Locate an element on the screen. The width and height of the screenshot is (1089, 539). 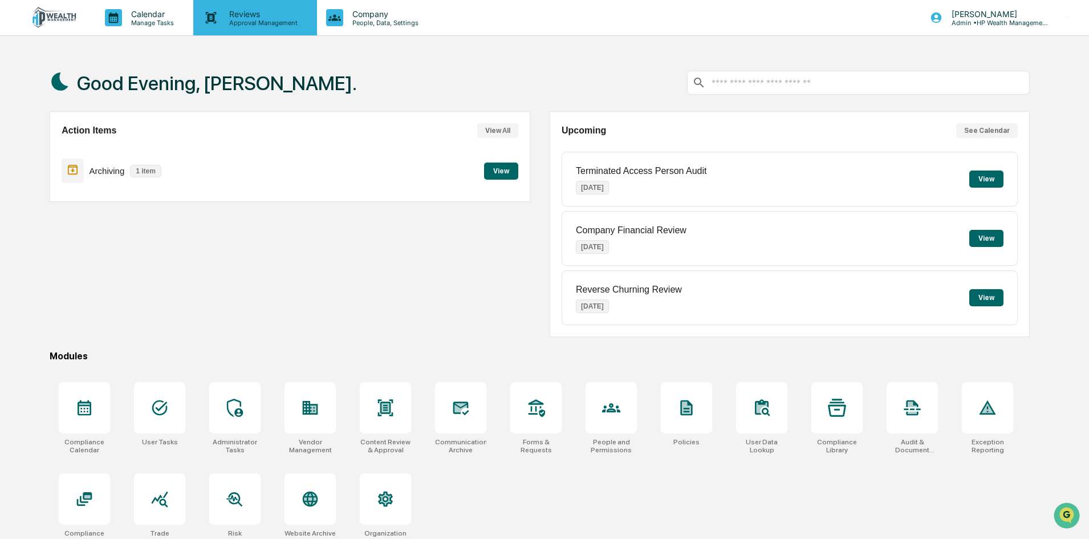
input: Clear is located at coordinates (109, 58).